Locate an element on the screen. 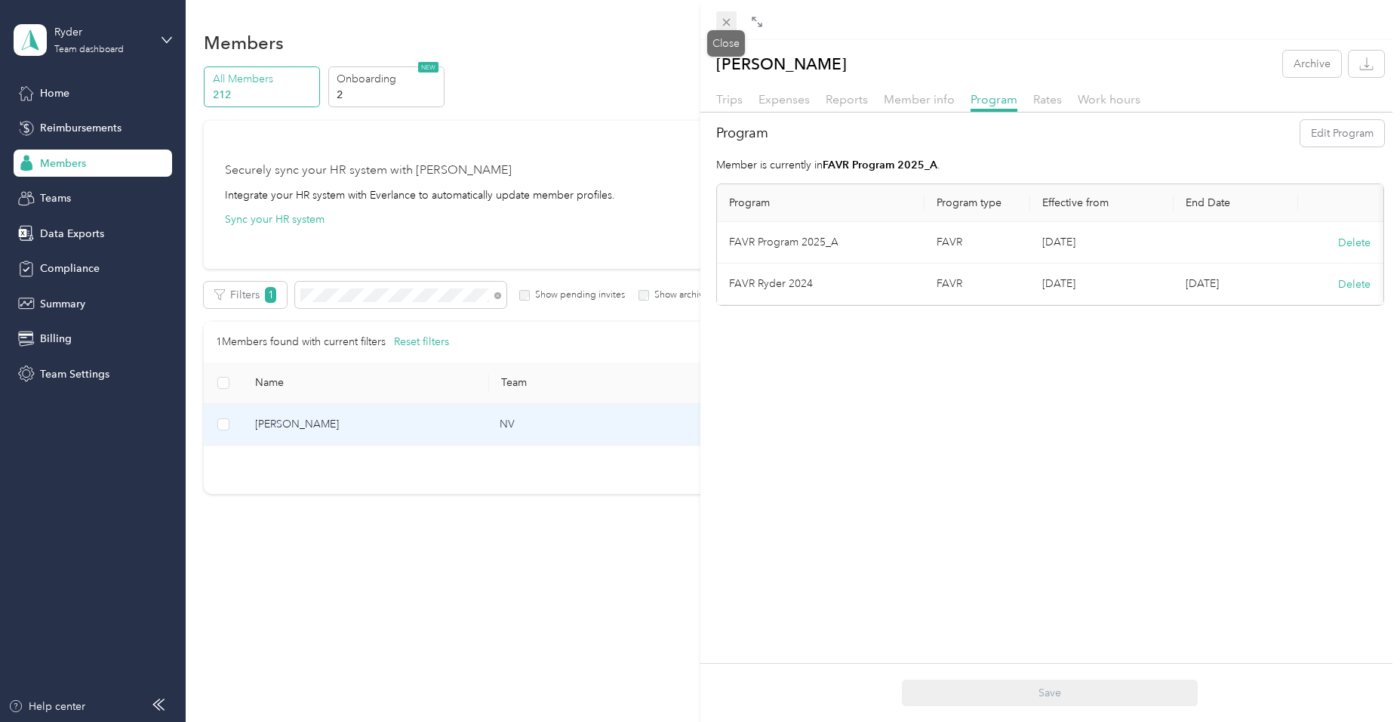 This screenshot has width=1400, height=722. td: FAVR Program 2025_A is located at coordinates (820, 242).